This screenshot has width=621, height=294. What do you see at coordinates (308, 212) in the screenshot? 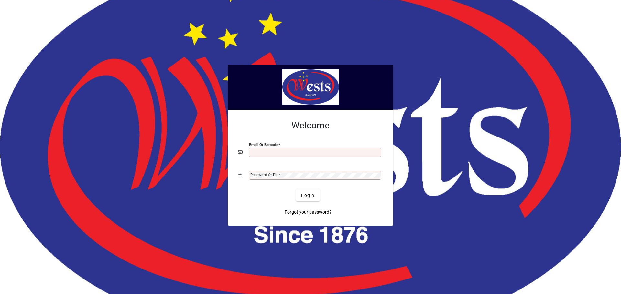
I see `a: Forgot your password?` at bounding box center [308, 212].